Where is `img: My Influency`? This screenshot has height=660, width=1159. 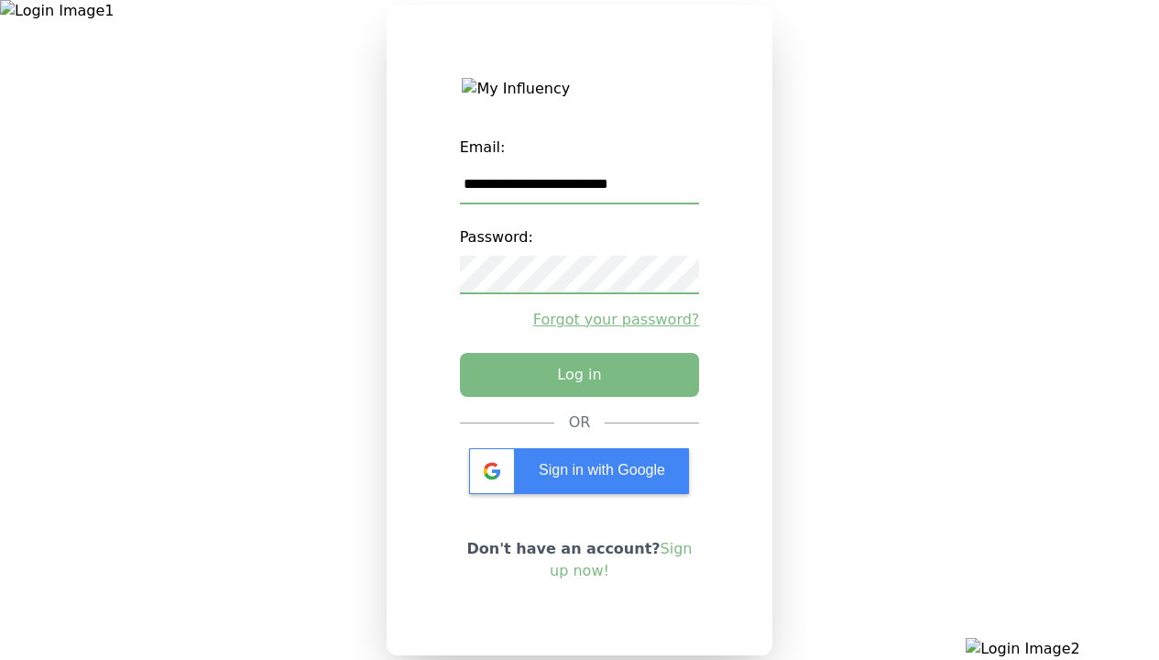
img: My Influency is located at coordinates (579, 89).